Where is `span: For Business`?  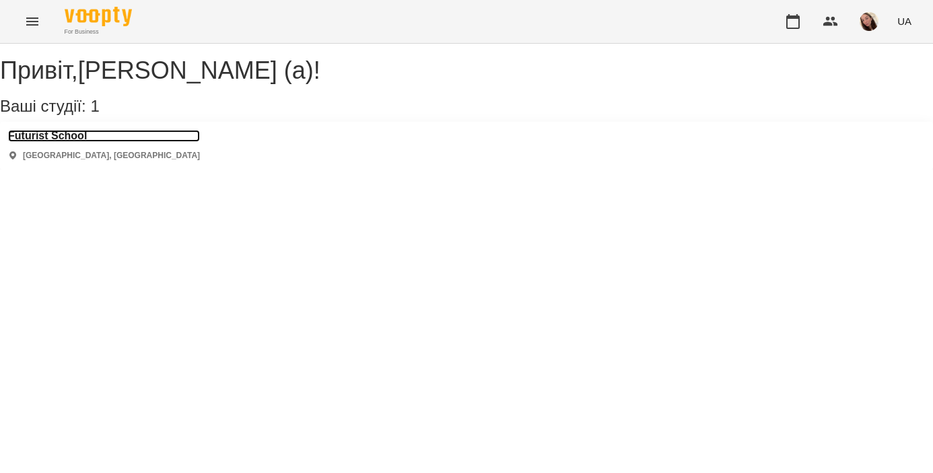 span: For Business is located at coordinates (98, 32).